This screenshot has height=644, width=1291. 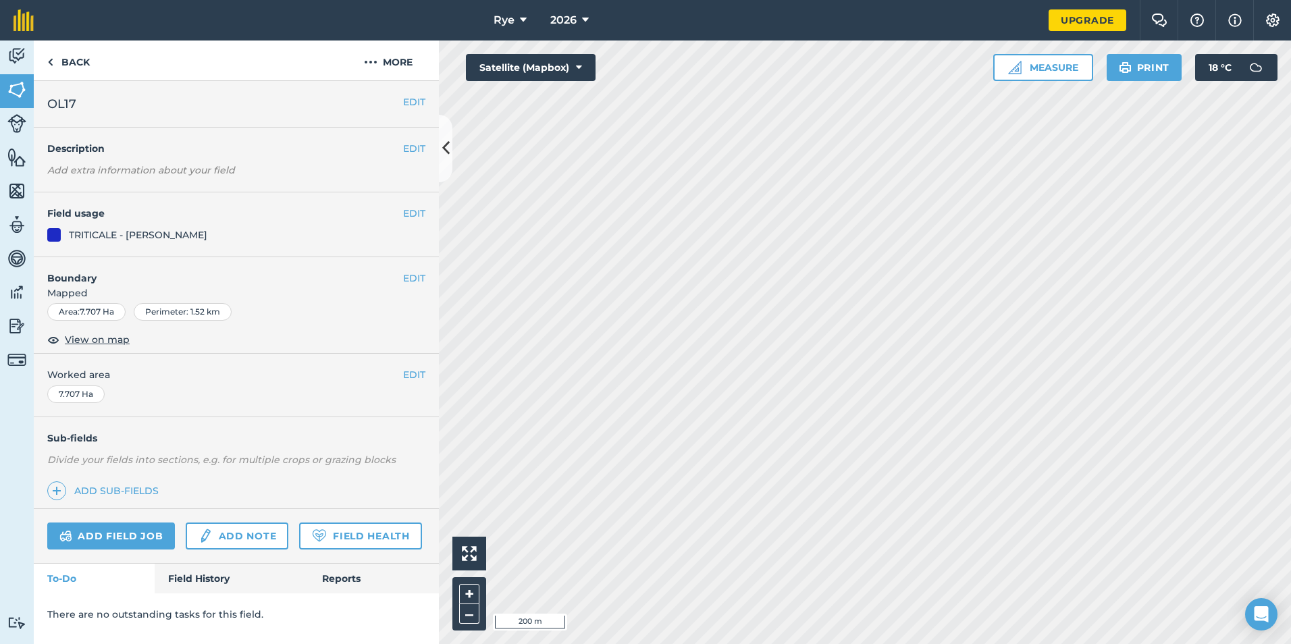 What do you see at coordinates (469, 554) in the screenshot?
I see `img: Four arrows, one pointing top left, one top right, one bottom right and the last bottom left` at bounding box center [469, 554].